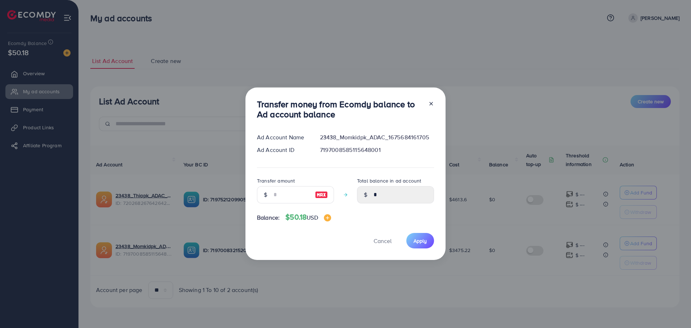  Describe the element at coordinates (420, 240) in the screenshot. I see `button: Apply` at that location.